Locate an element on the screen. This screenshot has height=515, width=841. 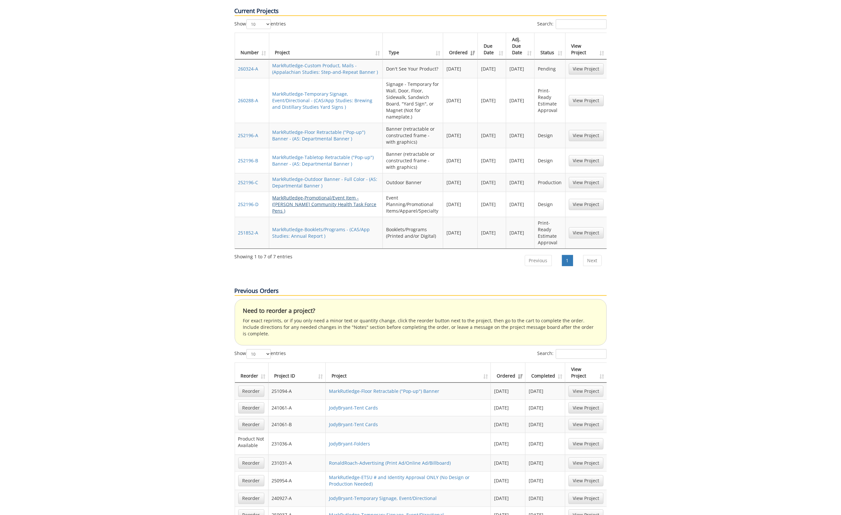
a: MarkRutledge-Outdoor Banner - Full Color - (AS: Departmental Banner ) is located at coordinates (325, 182).